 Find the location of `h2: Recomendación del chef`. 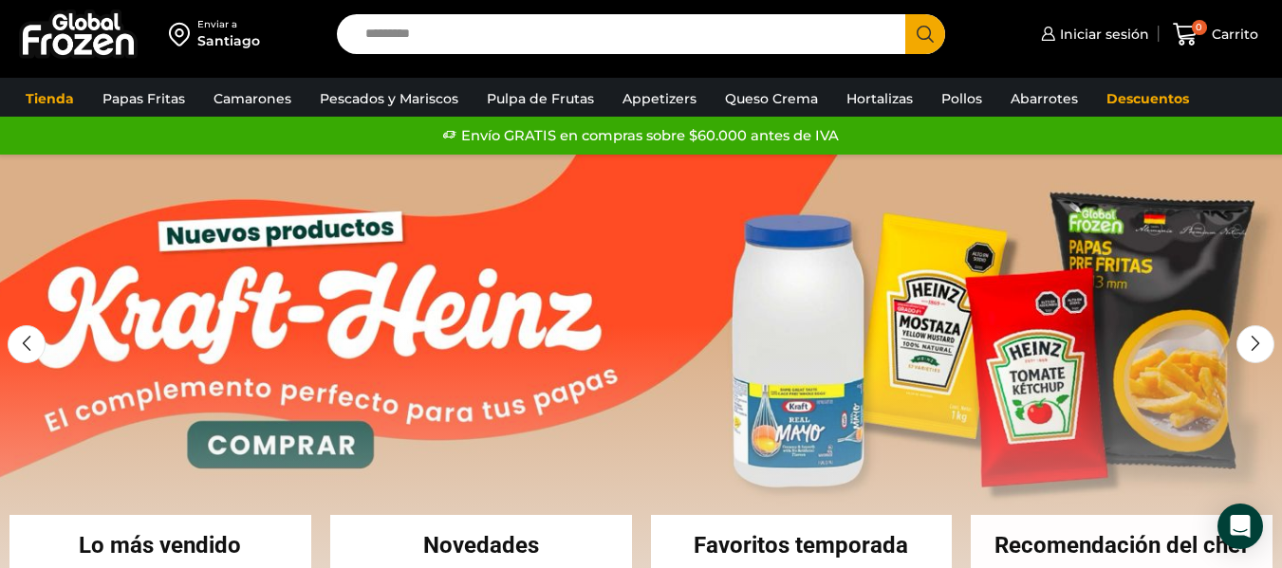

h2: Recomendación del chef is located at coordinates (1121, 546).